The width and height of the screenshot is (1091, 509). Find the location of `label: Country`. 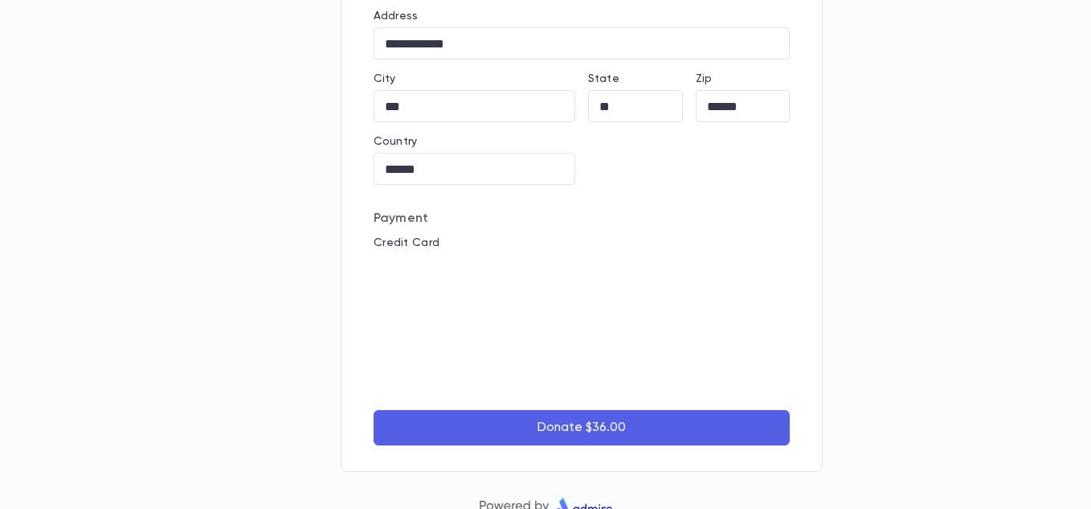

label: Country is located at coordinates (395, 141).